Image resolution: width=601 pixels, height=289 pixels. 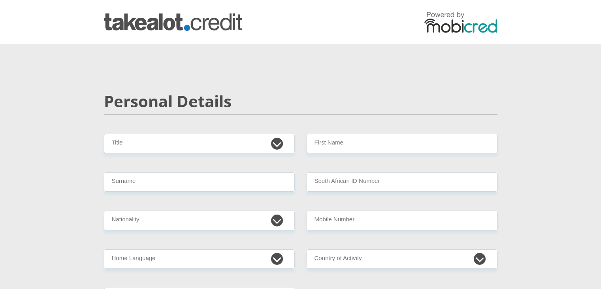 I want to click on input: Contact Number, so click(x=402, y=220).